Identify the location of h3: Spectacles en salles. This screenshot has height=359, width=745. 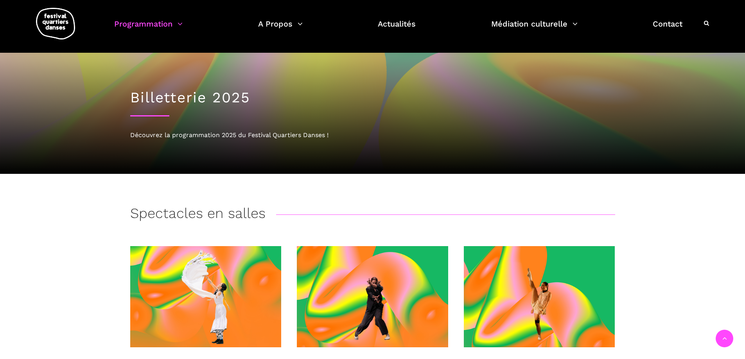
(198, 215).